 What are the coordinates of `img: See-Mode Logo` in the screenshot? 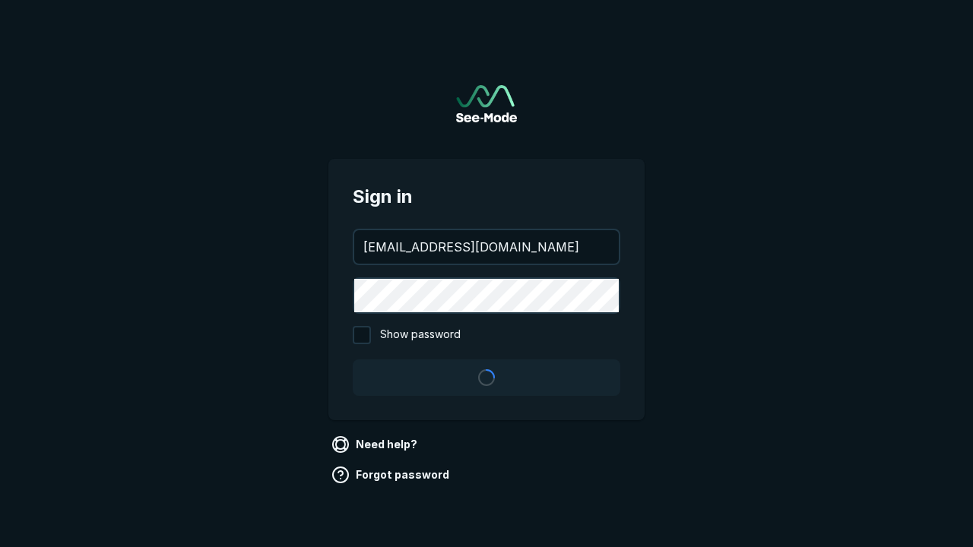 It's located at (487, 103).